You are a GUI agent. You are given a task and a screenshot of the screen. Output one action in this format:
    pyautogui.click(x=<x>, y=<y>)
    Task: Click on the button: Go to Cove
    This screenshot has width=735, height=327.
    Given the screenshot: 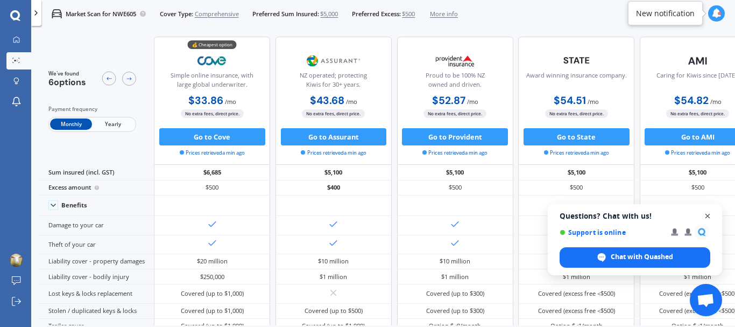 What is the action you would take?
    pyautogui.click(x=212, y=137)
    